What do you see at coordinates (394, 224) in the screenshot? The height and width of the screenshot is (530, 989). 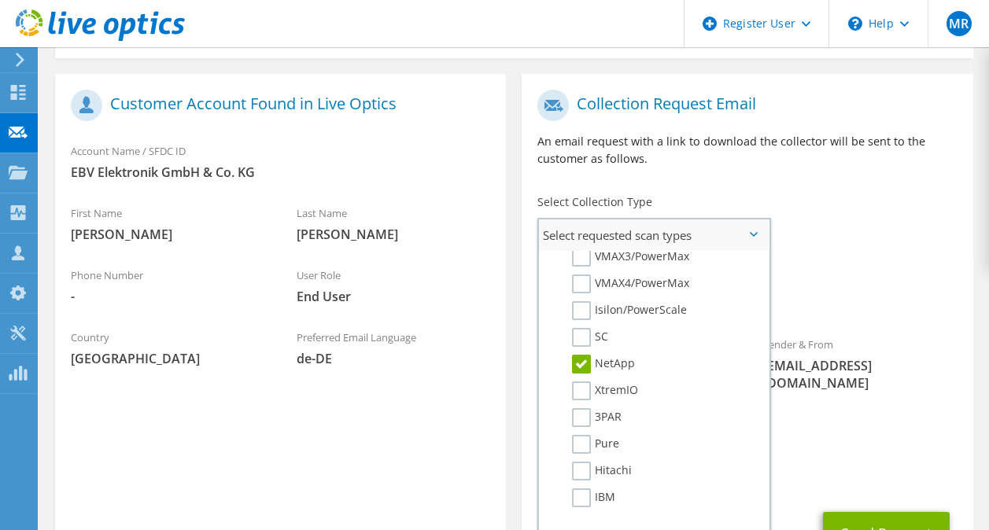 I see `div: Last Name` at bounding box center [394, 224].